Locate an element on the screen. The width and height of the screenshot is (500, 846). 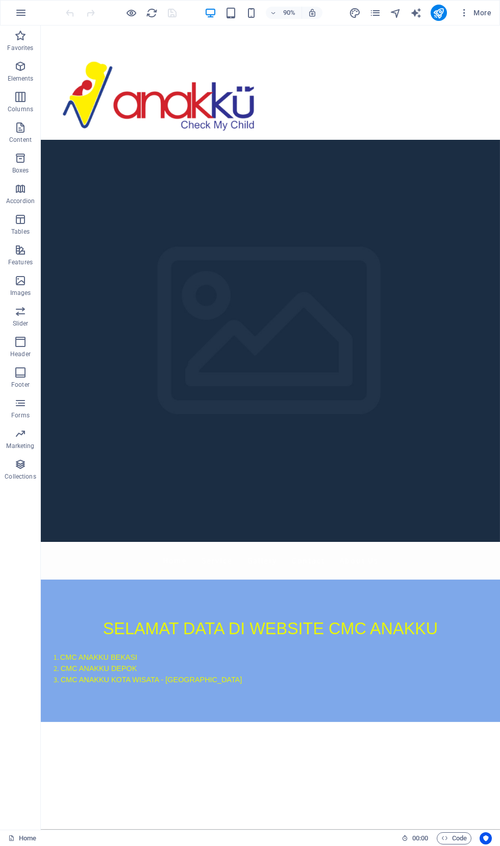
button: Usercentrics is located at coordinates (486, 839).